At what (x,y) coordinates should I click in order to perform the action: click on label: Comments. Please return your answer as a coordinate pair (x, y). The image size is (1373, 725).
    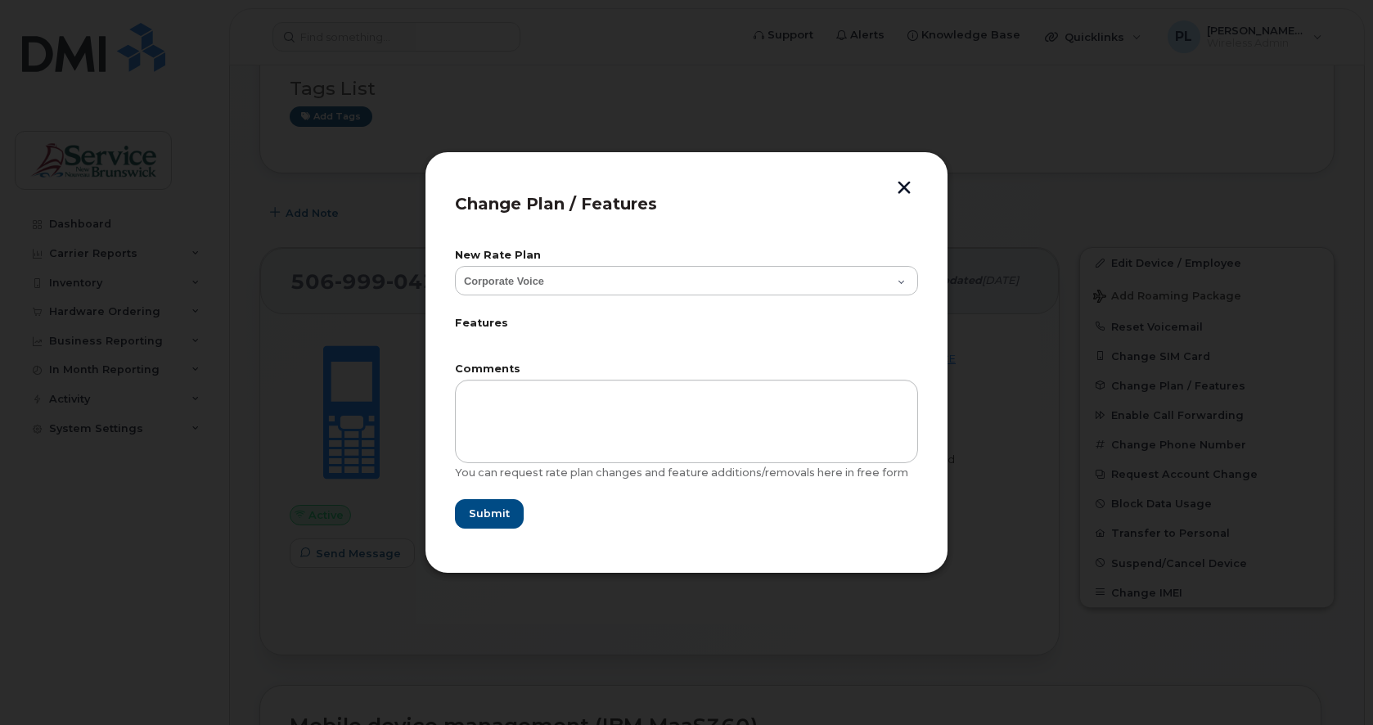
    Looking at the image, I should click on (687, 369).